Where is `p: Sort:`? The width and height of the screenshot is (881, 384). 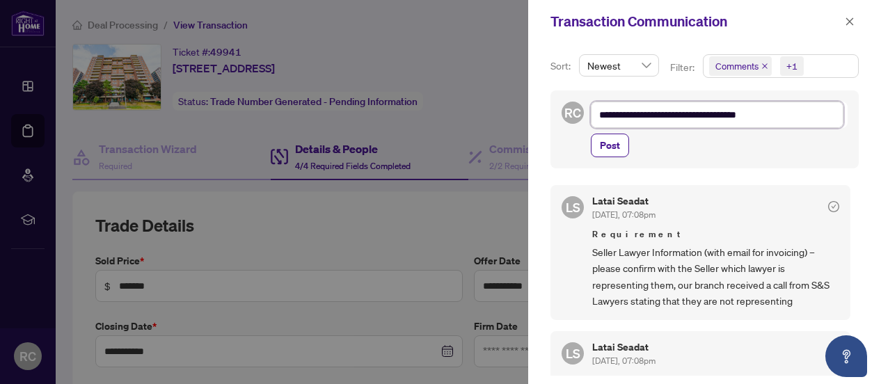 p: Sort: is located at coordinates (562, 66).